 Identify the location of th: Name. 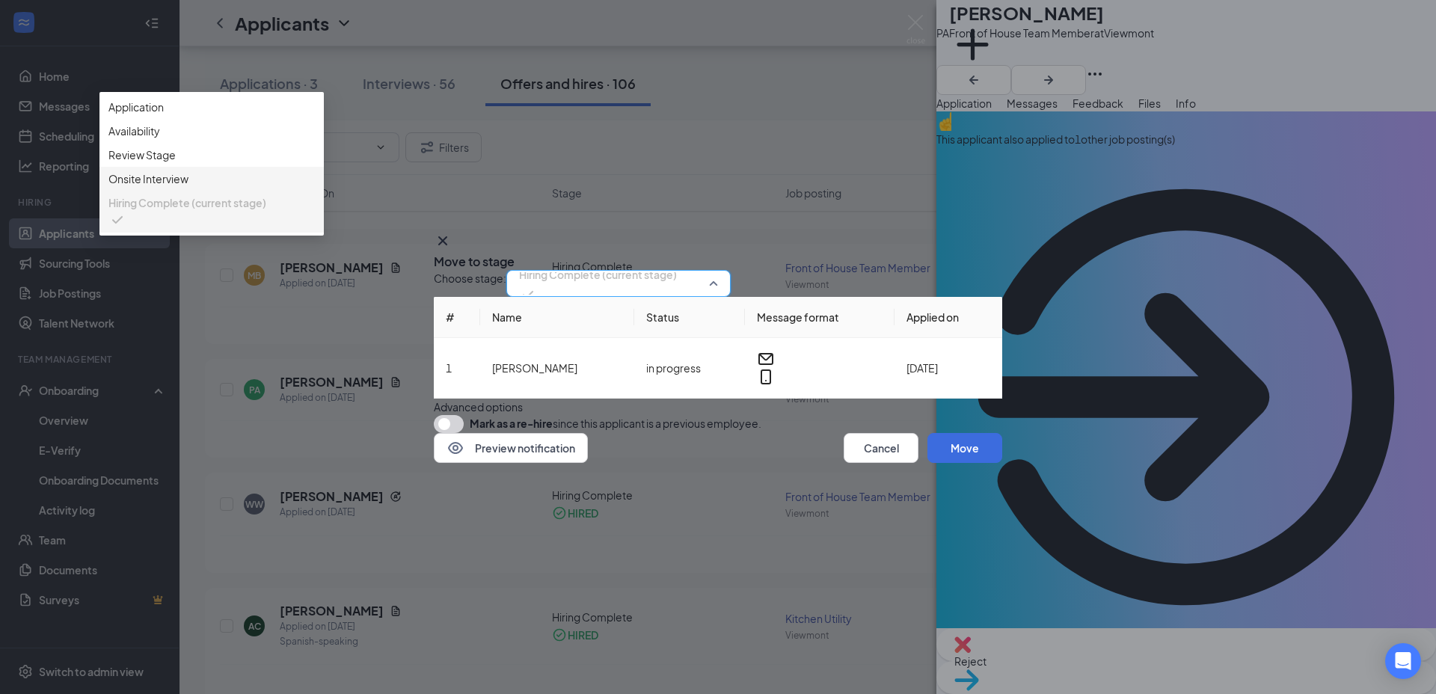
(557, 317).